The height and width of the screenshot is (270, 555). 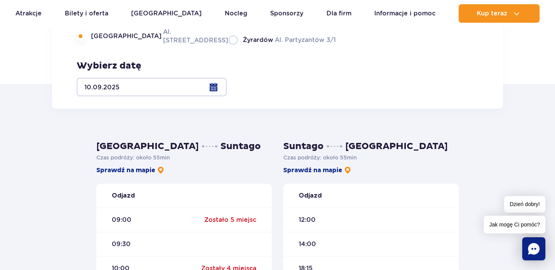 I want to click on h3: Wybierz datę, so click(x=151, y=66).